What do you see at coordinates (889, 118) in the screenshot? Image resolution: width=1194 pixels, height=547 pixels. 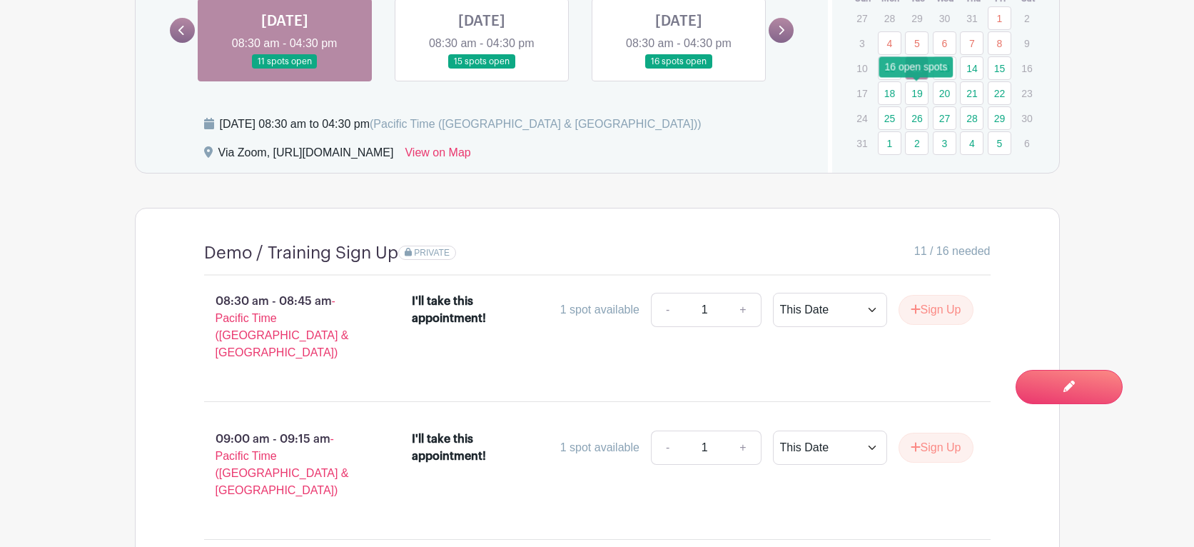 I see `a: 25` at bounding box center [889, 118].